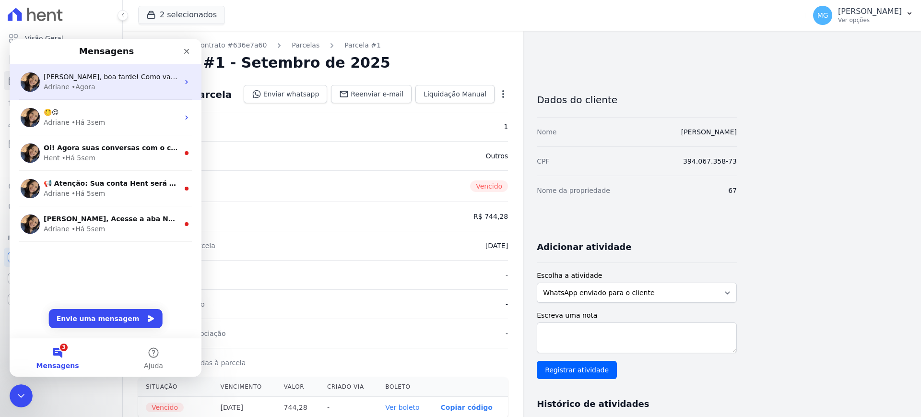 This screenshot has height=417, width=921. What do you see at coordinates (181, 15) in the screenshot?
I see `button: 2 selecionados` at bounding box center [181, 15].